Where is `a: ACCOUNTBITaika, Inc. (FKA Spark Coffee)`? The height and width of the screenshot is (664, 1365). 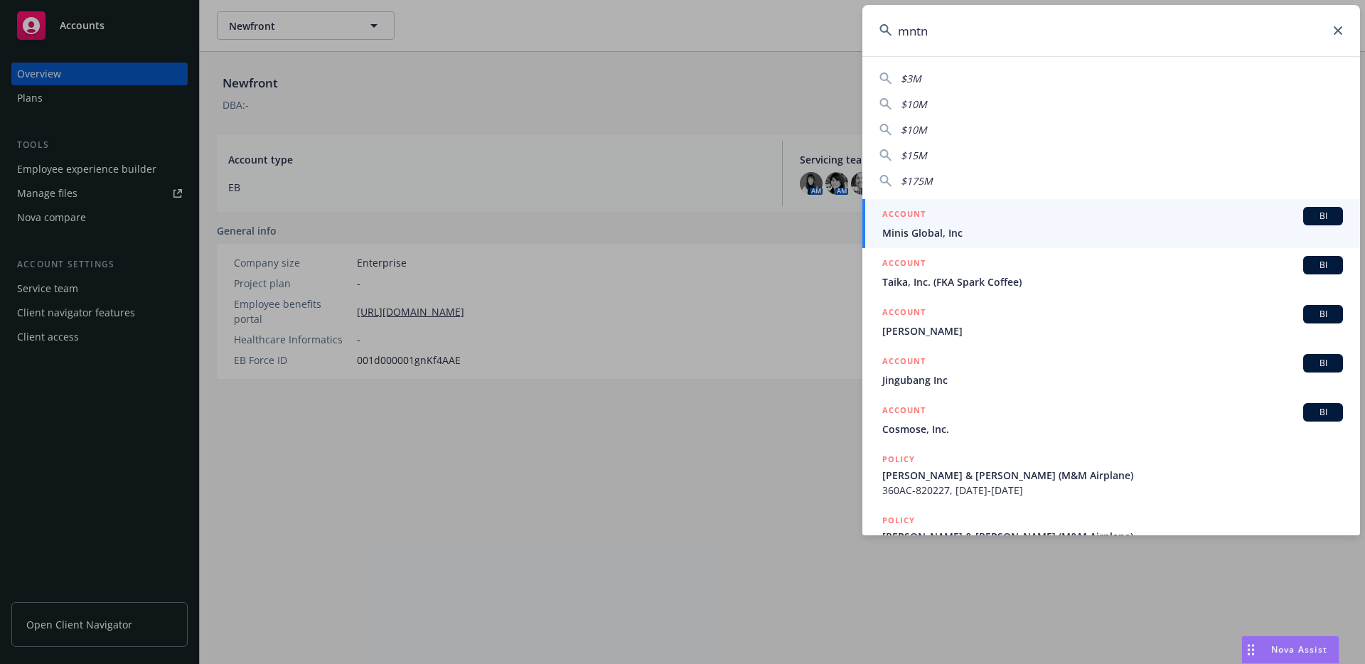
a: ACCOUNTBITaika, Inc. (FKA Spark Coffee) is located at coordinates (1112, 272).